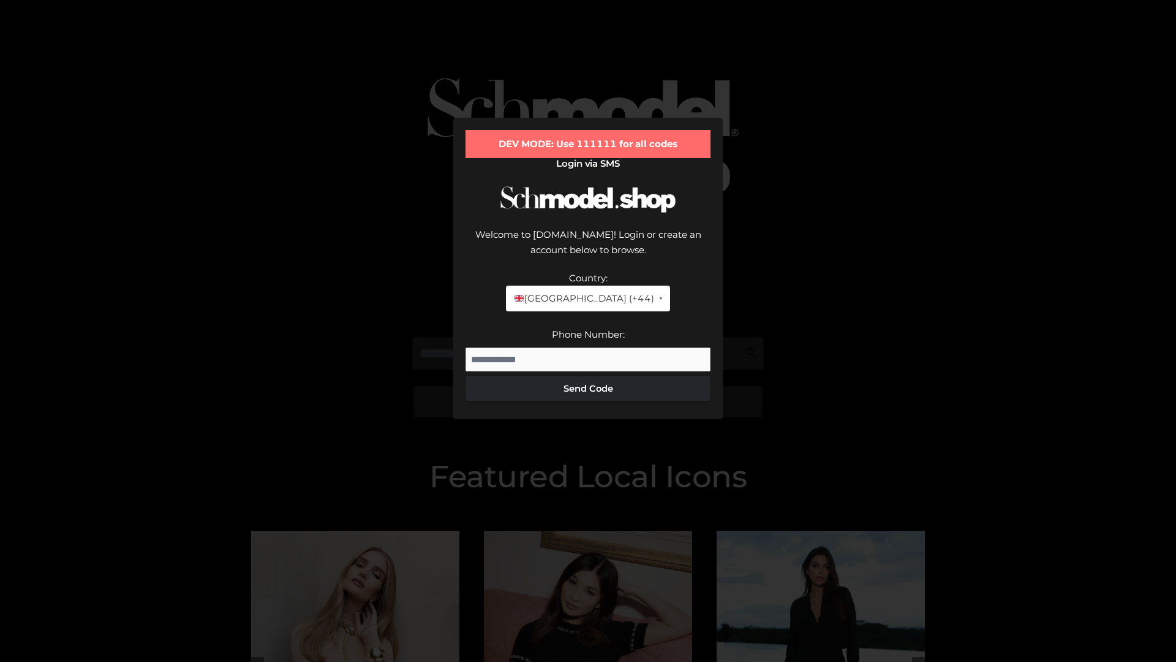 The height and width of the screenshot is (662, 1176). Describe the element at coordinates (588, 334) in the screenshot. I see `label: Phone Number:` at that location.